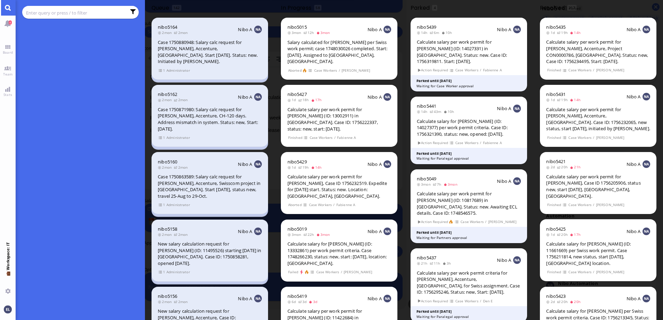 The height and width of the screenshot is (320, 663). What do you see at coordinates (556, 94) in the screenshot?
I see `span: nibo5431` at bounding box center [556, 94].